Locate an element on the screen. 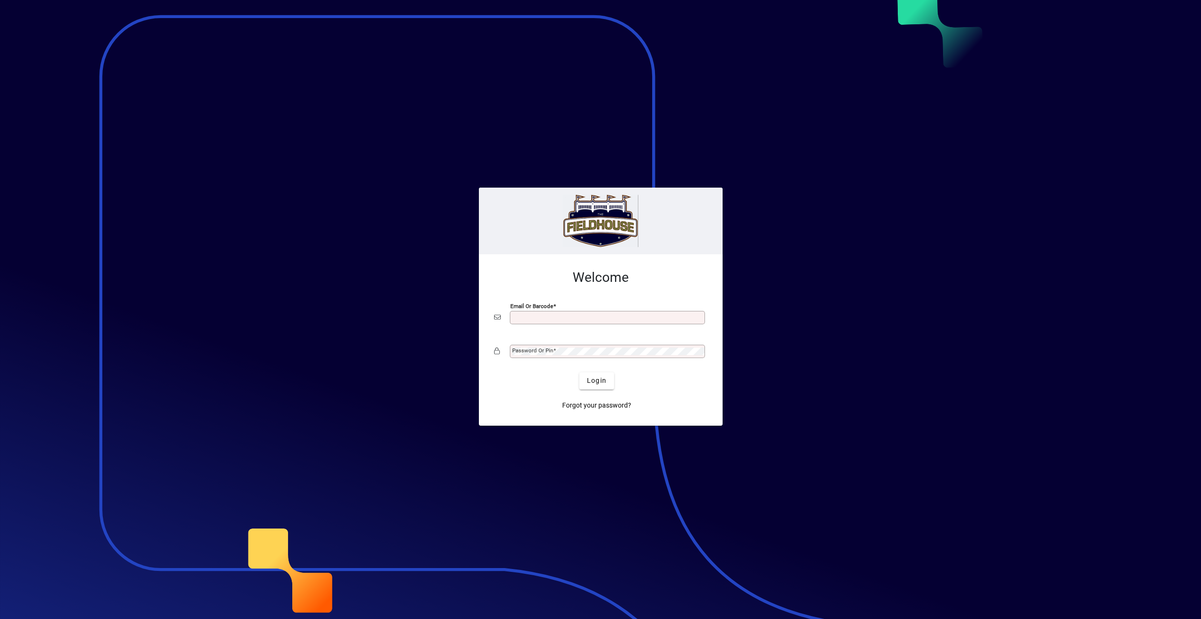  mat-label: Password or Pin is located at coordinates (533, 350).